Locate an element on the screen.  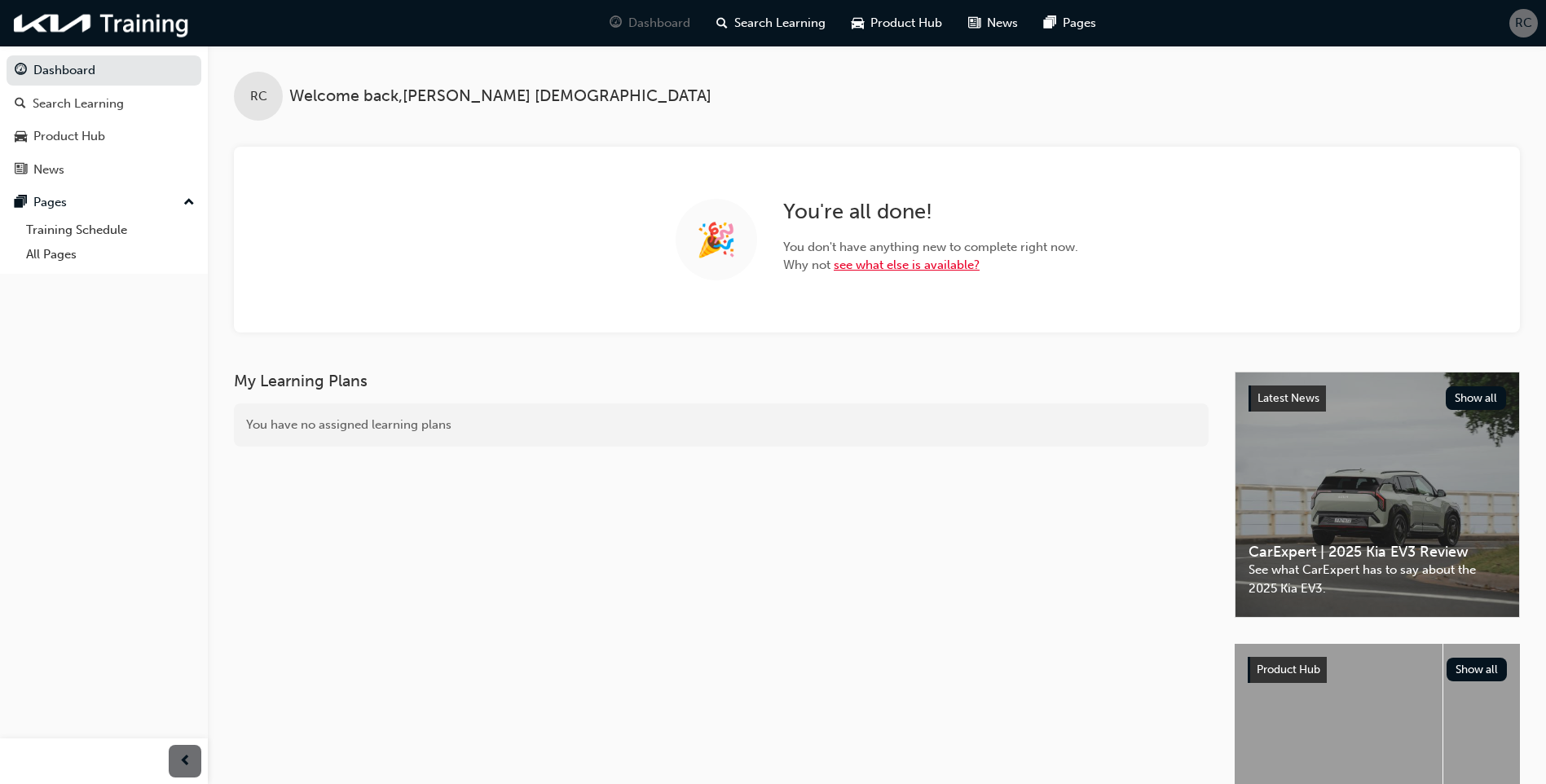
a: news-iconNews is located at coordinates (993, 23).